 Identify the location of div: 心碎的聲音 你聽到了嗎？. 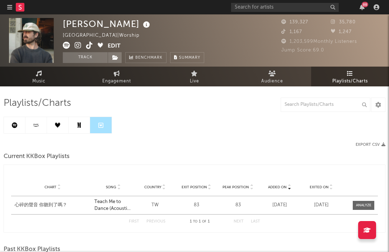
(53, 205).